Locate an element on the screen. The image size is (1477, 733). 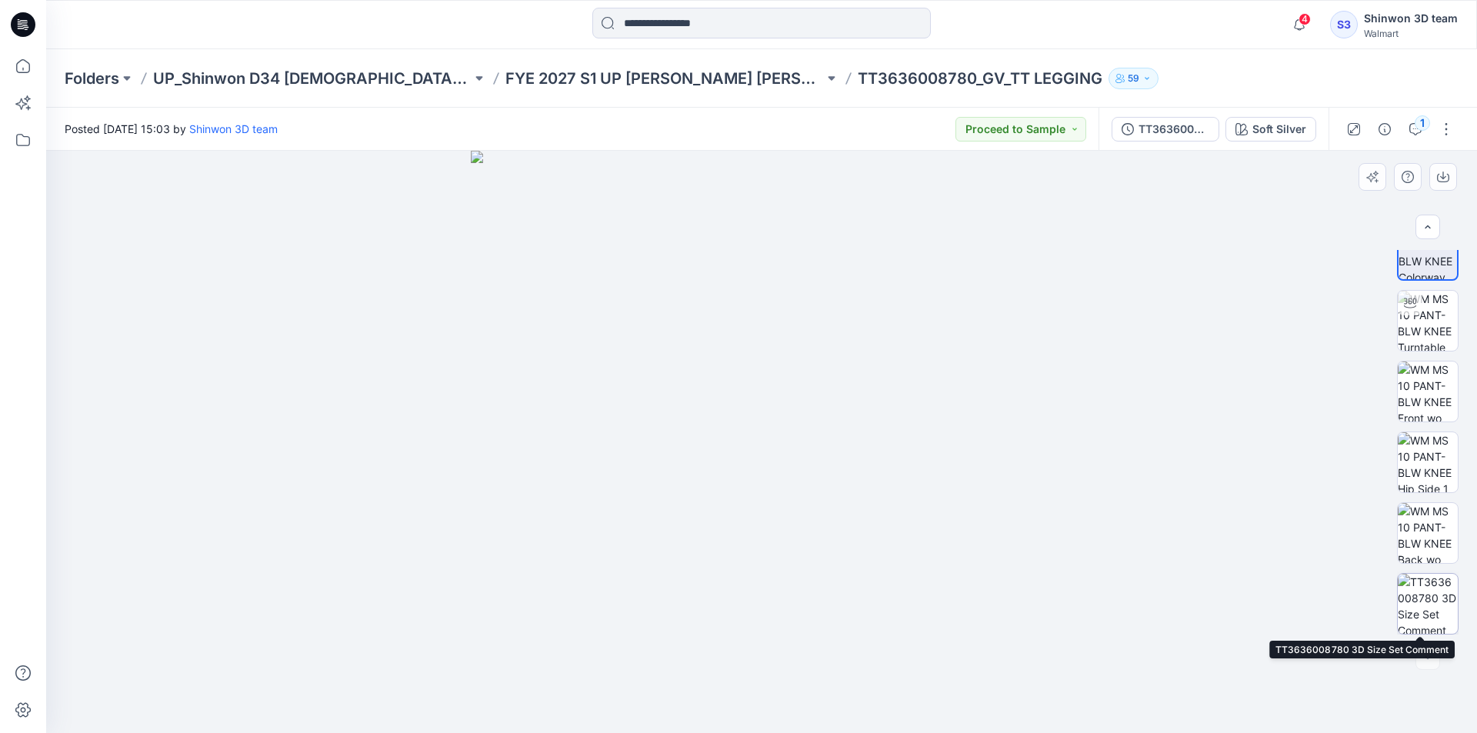
img: WM MS 10 PANT-BLW KNEE Turntable with Avatar is located at coordinates (1428, 321).